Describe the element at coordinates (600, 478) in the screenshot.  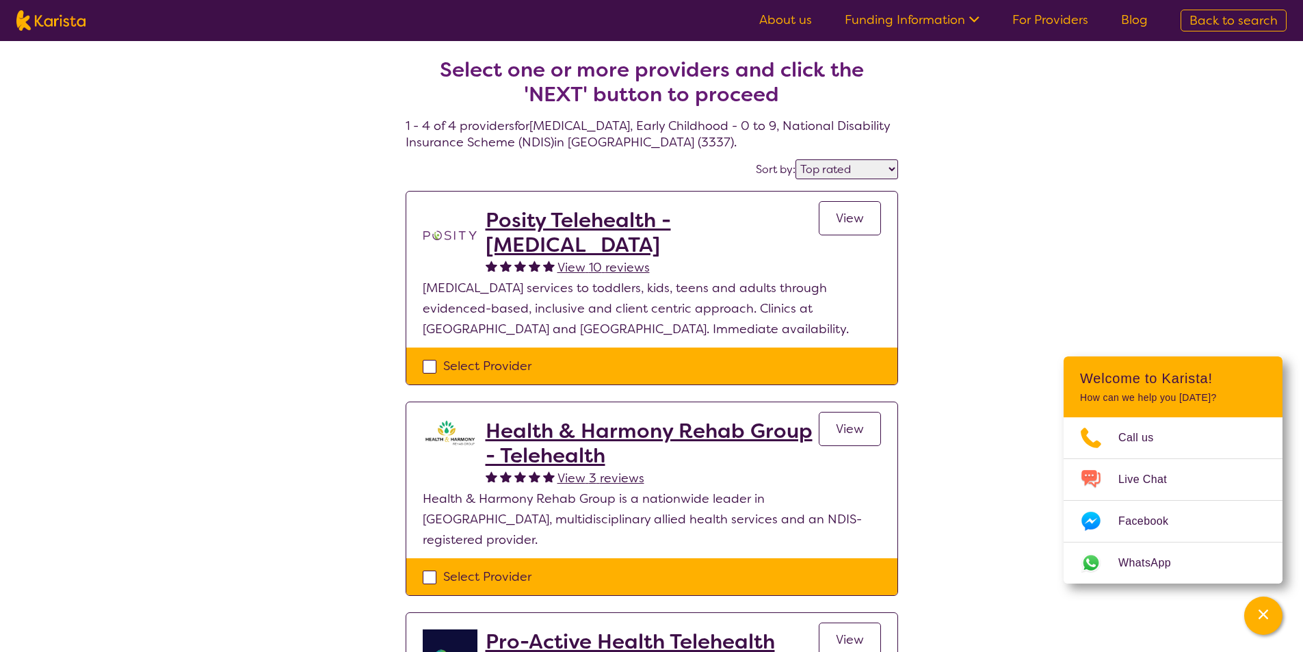
I see `a: View 3 reviews` at that location.